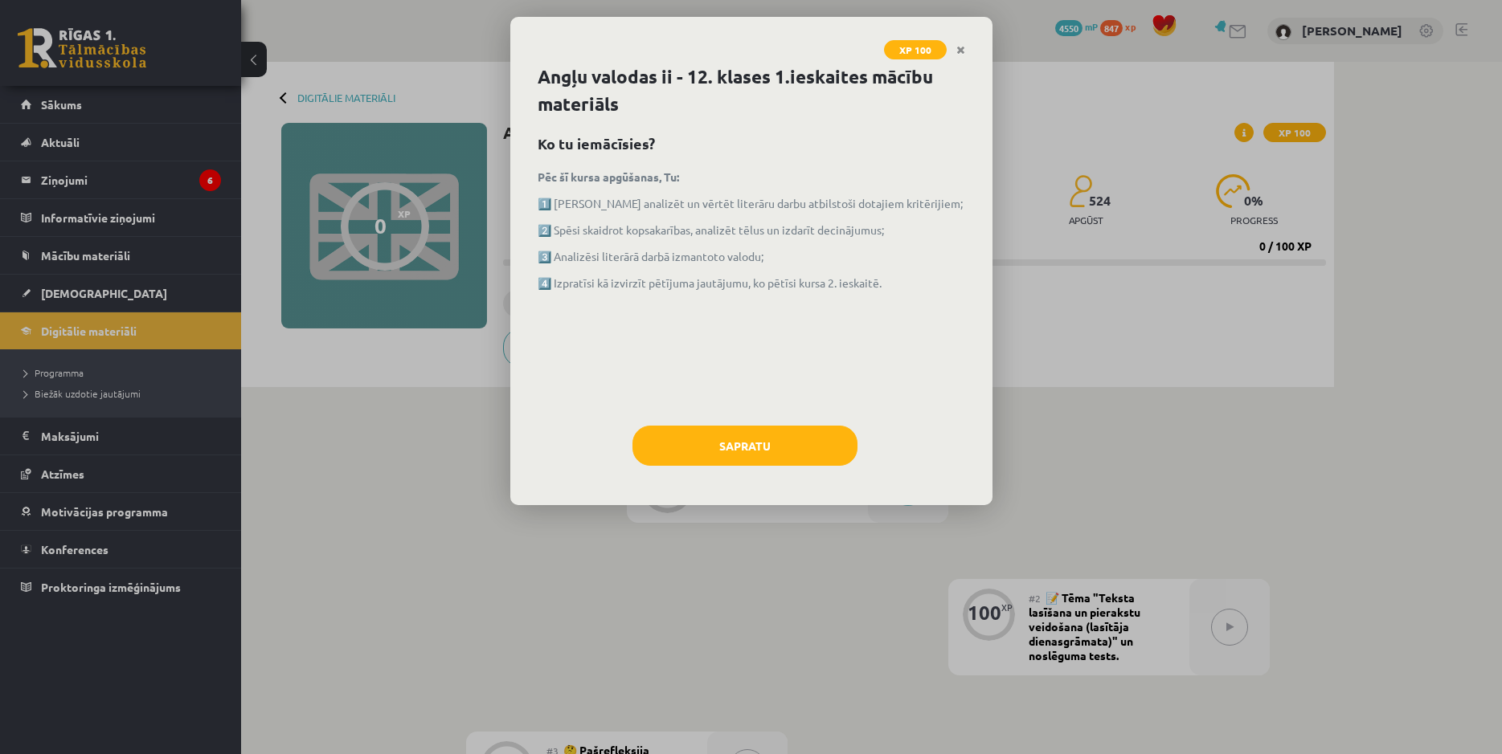 The image size is (1502, 754). I want to click on button: Sapratu, so click(745, 446).